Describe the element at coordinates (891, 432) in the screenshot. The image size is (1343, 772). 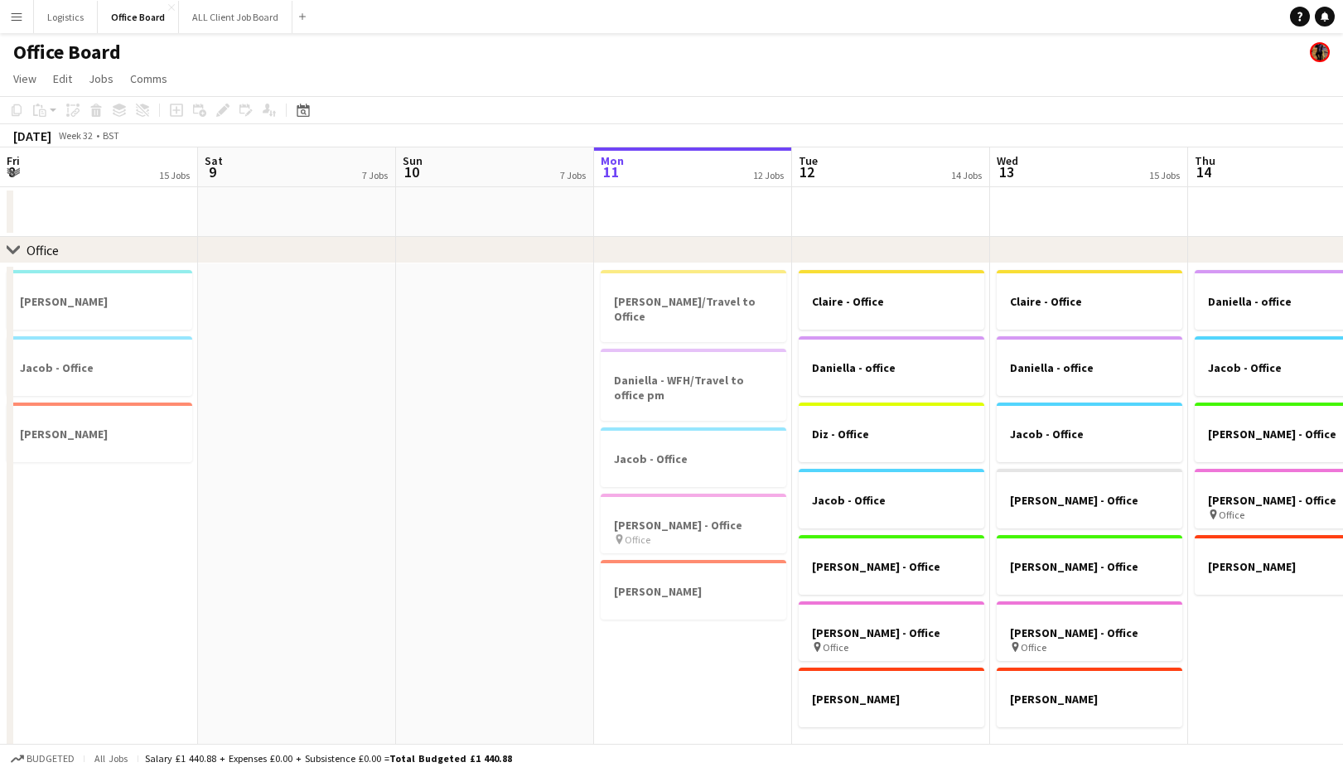
I see `div: Diz - Office` at that location.